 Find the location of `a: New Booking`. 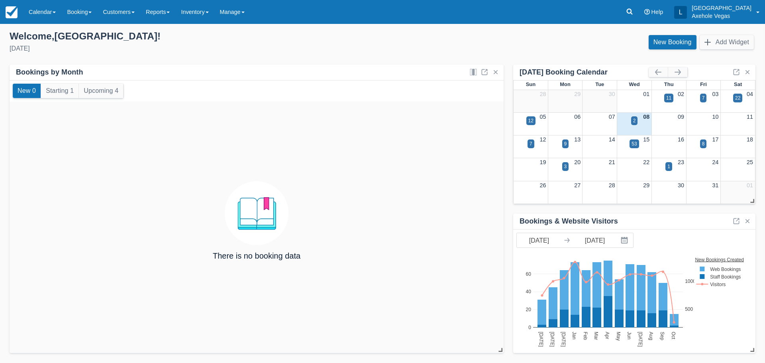

a: New Booking is located at coordinates (673, 42).